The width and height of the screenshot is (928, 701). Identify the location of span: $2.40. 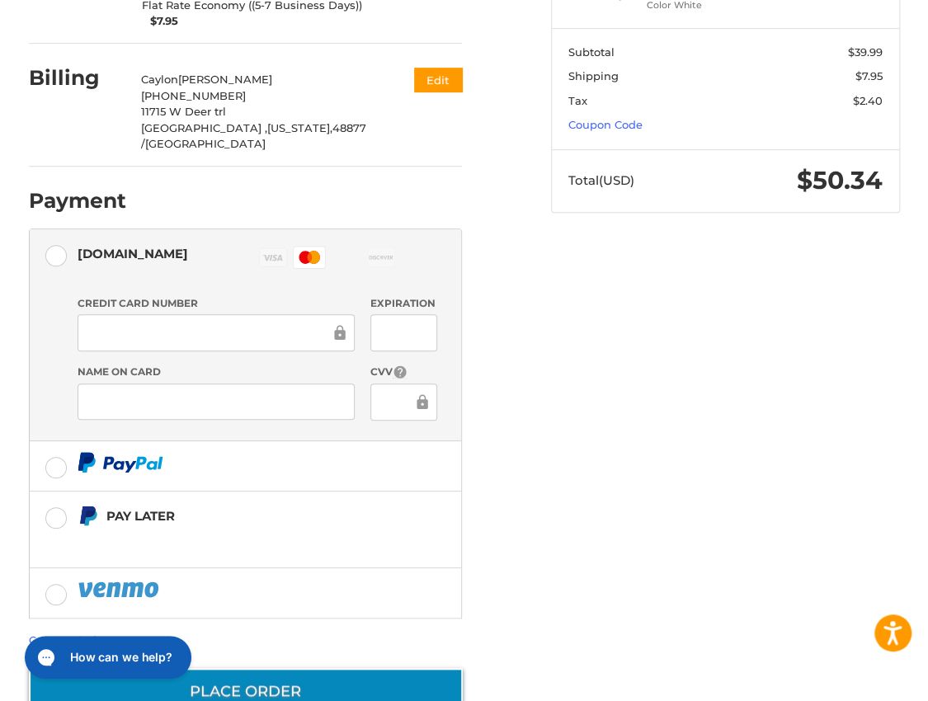
(868, 101).